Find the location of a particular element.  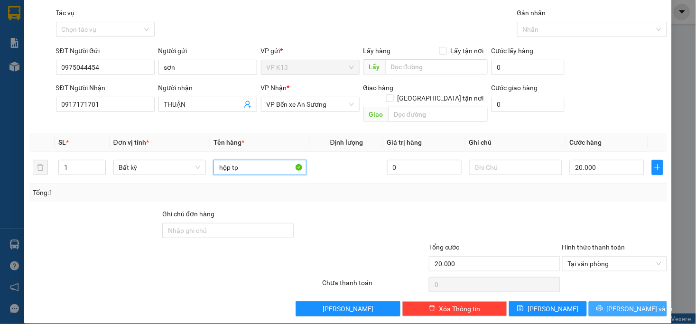

div: Chưa thanh toán is located at coordinates (374, 285).